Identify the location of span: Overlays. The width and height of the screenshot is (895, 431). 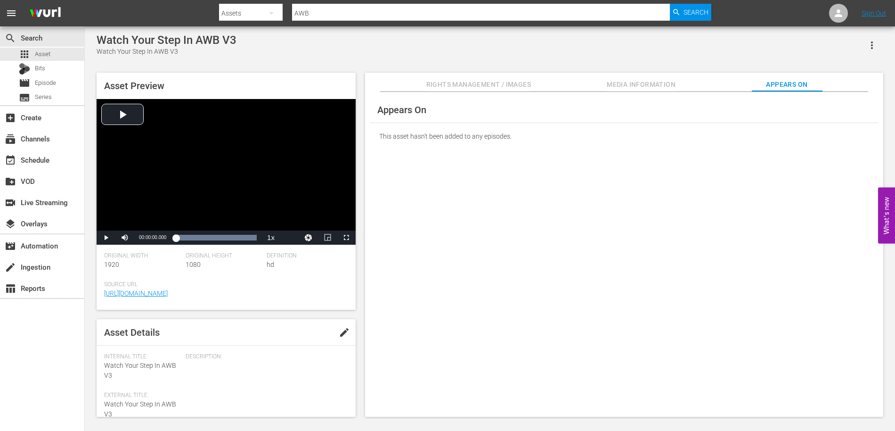
(10, 224).